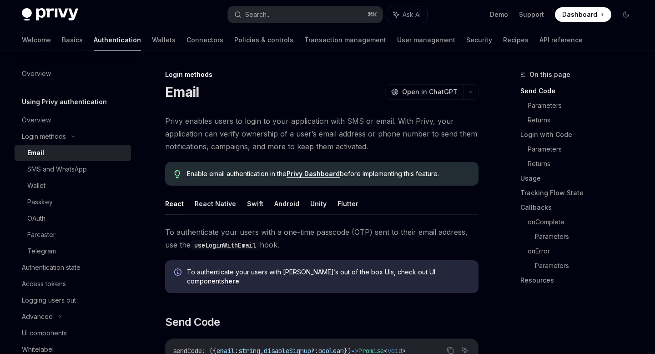 The height and width of the screenshot is (354, 655). What do you see at coordinates (205, 40) in the screenshot?
I see `a: Connectors` at bounding box center [205, 40].